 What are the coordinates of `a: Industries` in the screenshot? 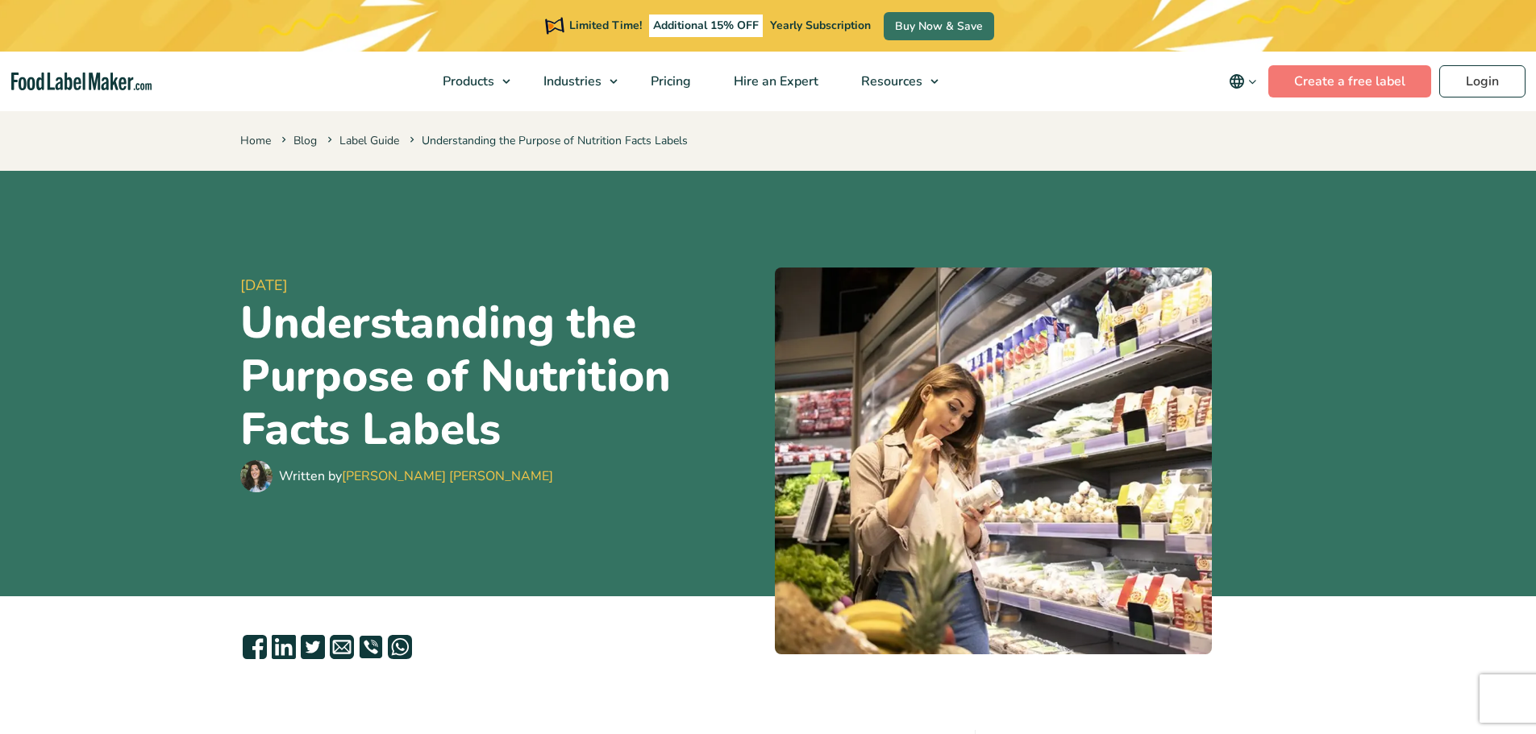 It's located at (574, 81).